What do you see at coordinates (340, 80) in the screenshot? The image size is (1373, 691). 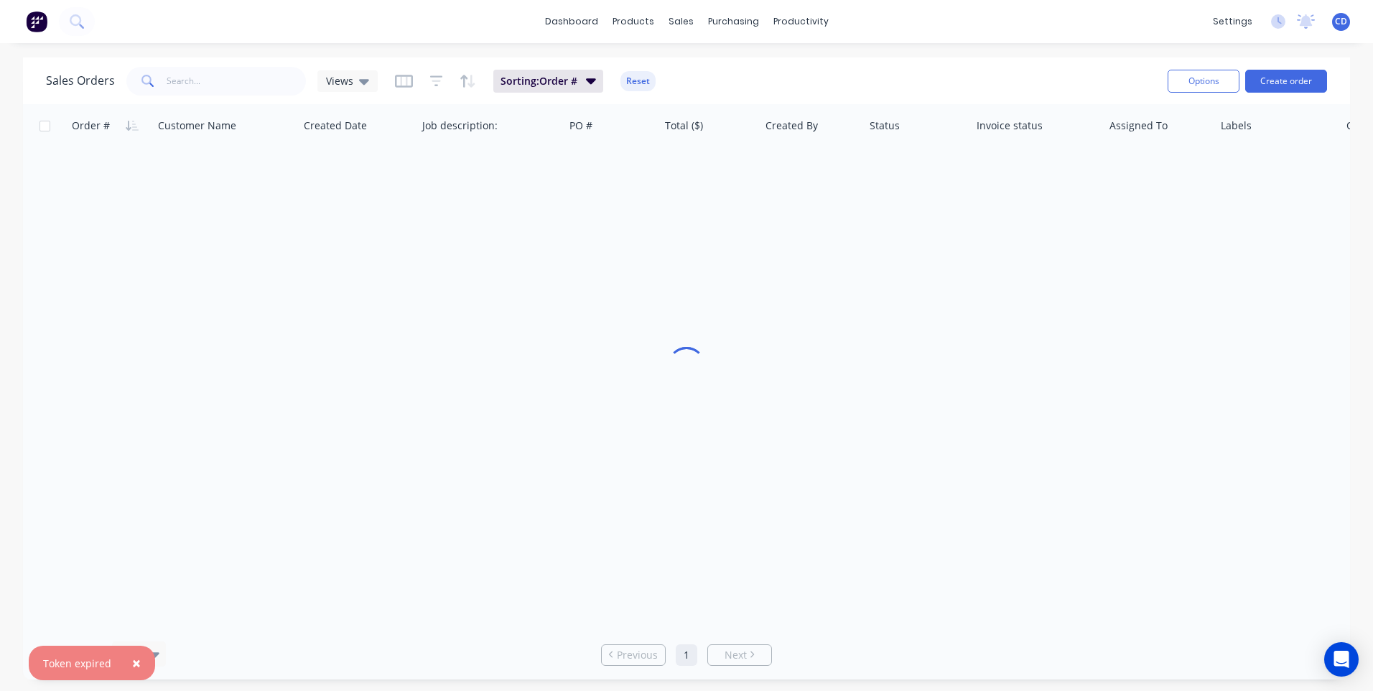 I see `span: Views` at bounding box center [340, 80].